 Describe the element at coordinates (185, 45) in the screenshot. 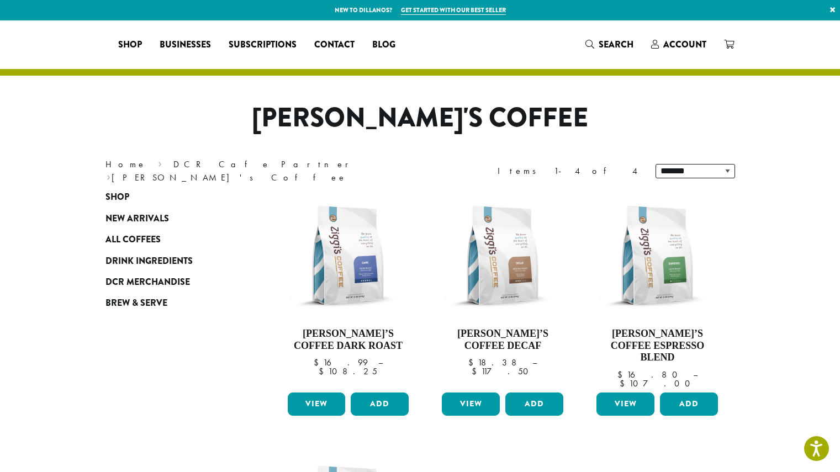

I see `span: Businesses` at that location.